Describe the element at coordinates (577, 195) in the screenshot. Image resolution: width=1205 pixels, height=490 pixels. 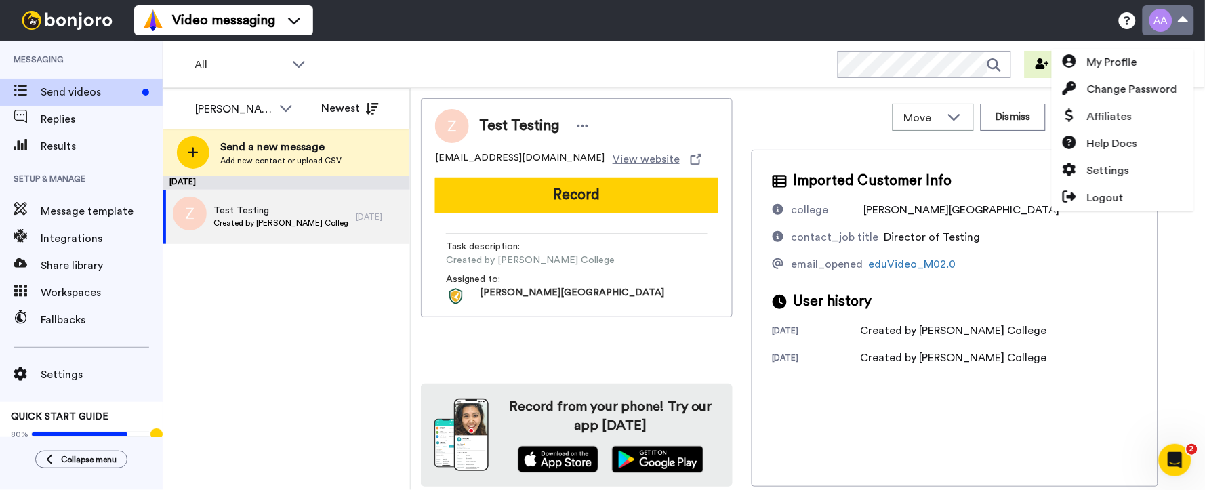
I see `button: Record` at that location.